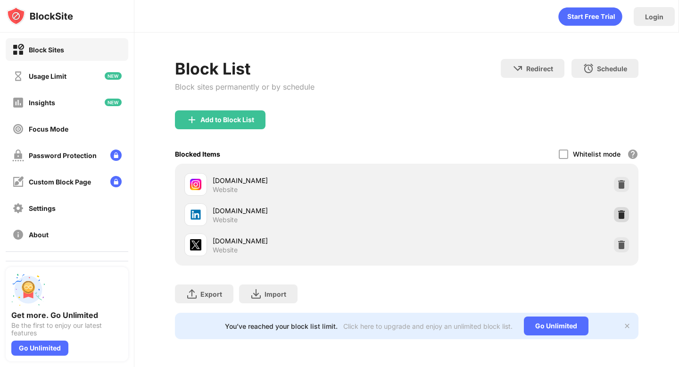  I want to click on div: Block Sites, so click(46, 50).